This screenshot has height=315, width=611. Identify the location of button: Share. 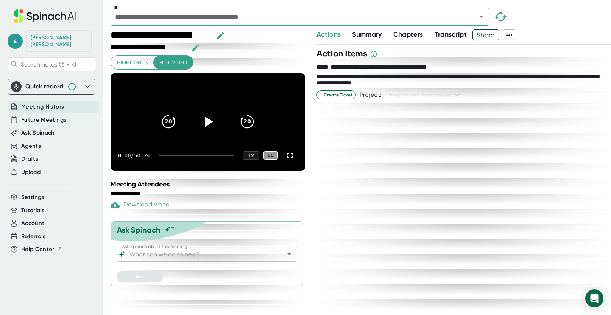
(485, 35).